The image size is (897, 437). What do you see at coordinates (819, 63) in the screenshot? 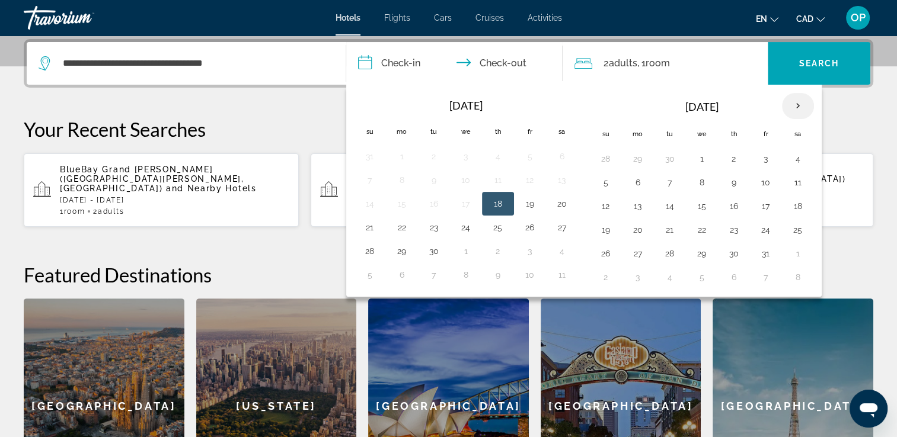
I see `span: Search` at bounding box center [819, 63].